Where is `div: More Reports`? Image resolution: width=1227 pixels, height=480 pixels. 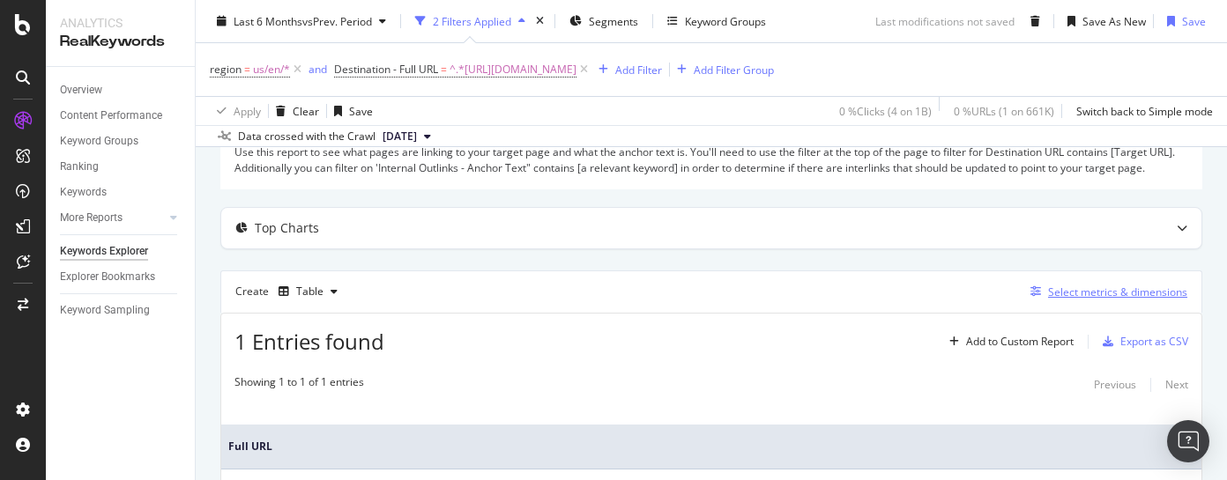
div: More Reports is located at coordinates (91, 218).